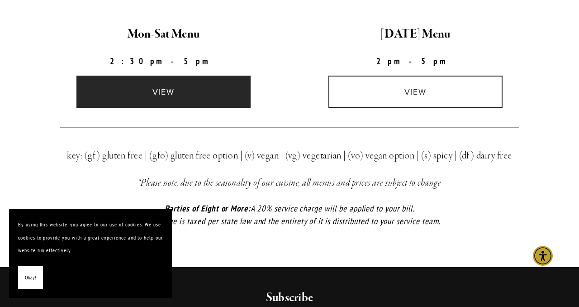 The image size is (579, 307). I want to click on span: Okay!, so click(30, 277).